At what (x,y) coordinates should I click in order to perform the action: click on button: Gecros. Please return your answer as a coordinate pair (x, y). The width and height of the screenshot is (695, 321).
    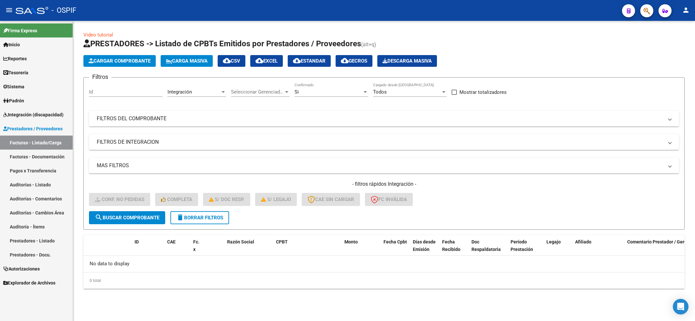
    Looking at the image, I should click on (354, 61).